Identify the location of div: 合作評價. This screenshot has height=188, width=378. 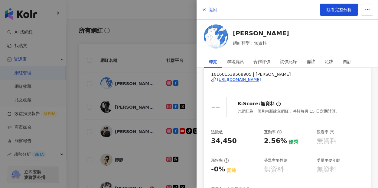
(262, 62).